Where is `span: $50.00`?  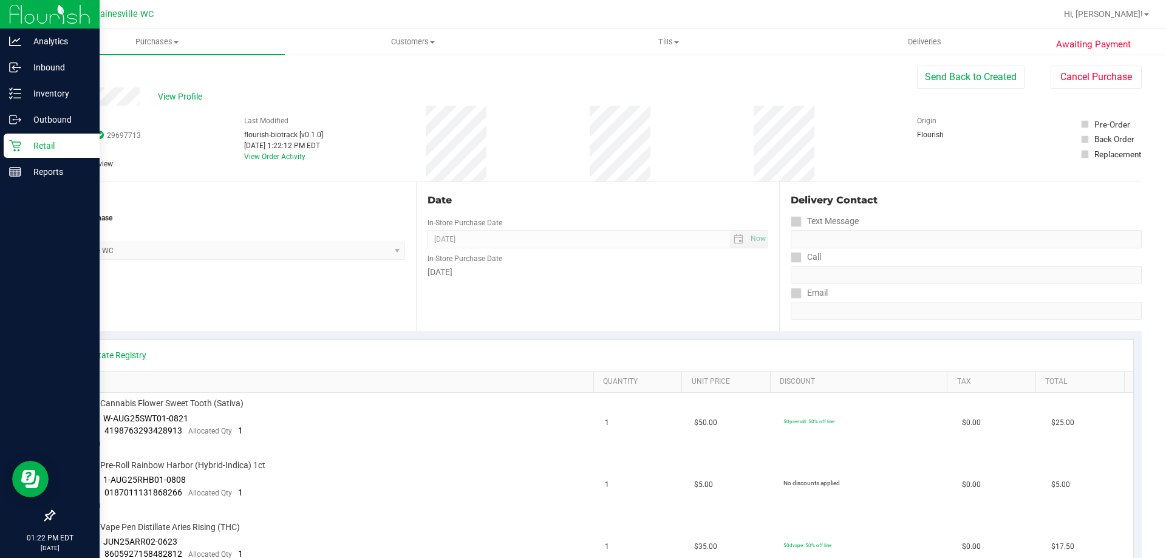 span: $50.00 is located at coordinates (706, 423).